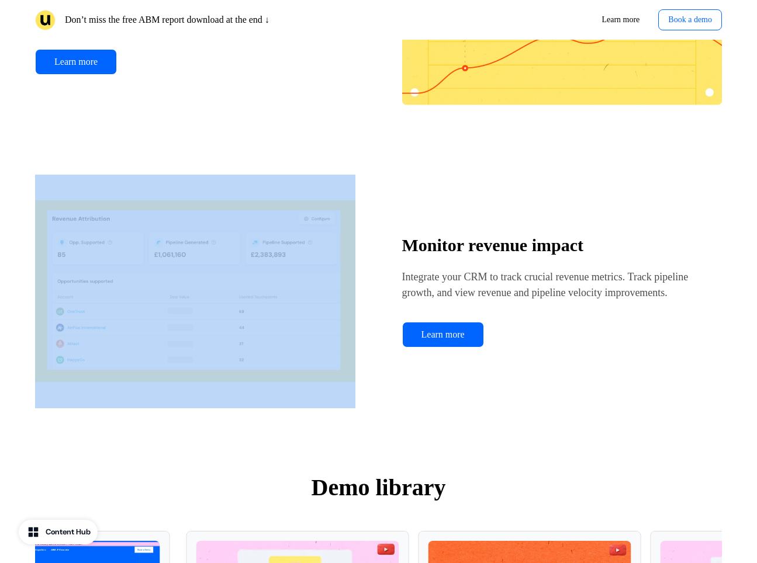 This screenshot has width=757, height=563. What do you see at coordinates (552, 245) in the screenshot?
I see `h4: Monitor revenue impact` at bounding box center [552, 245].